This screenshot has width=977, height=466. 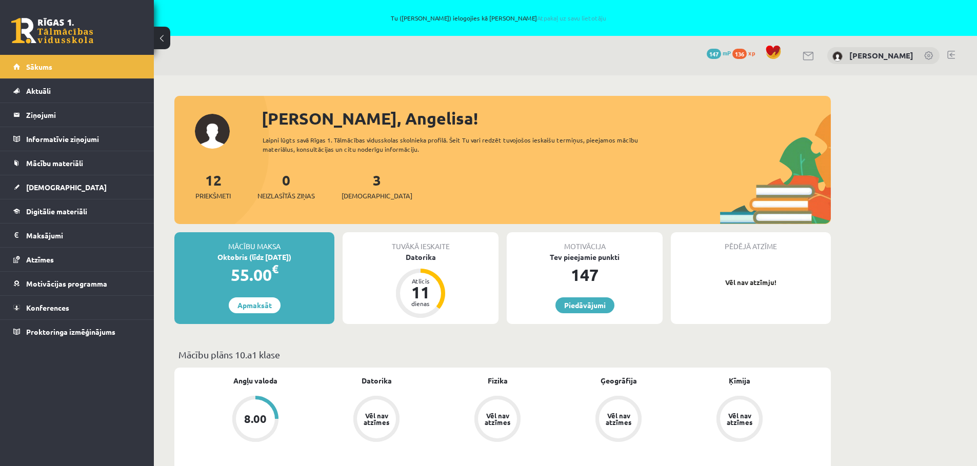 I want to click on a: Informatīvie ziņojumi, so click(x=77, y=139).